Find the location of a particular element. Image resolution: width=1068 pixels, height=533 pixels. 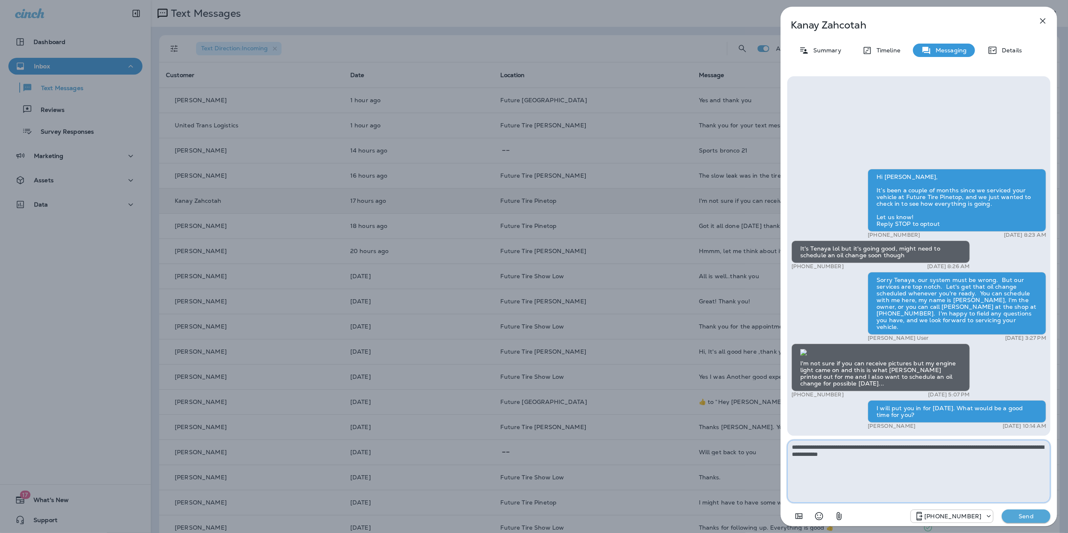

p: Details is located at coordinates (1009, 50).